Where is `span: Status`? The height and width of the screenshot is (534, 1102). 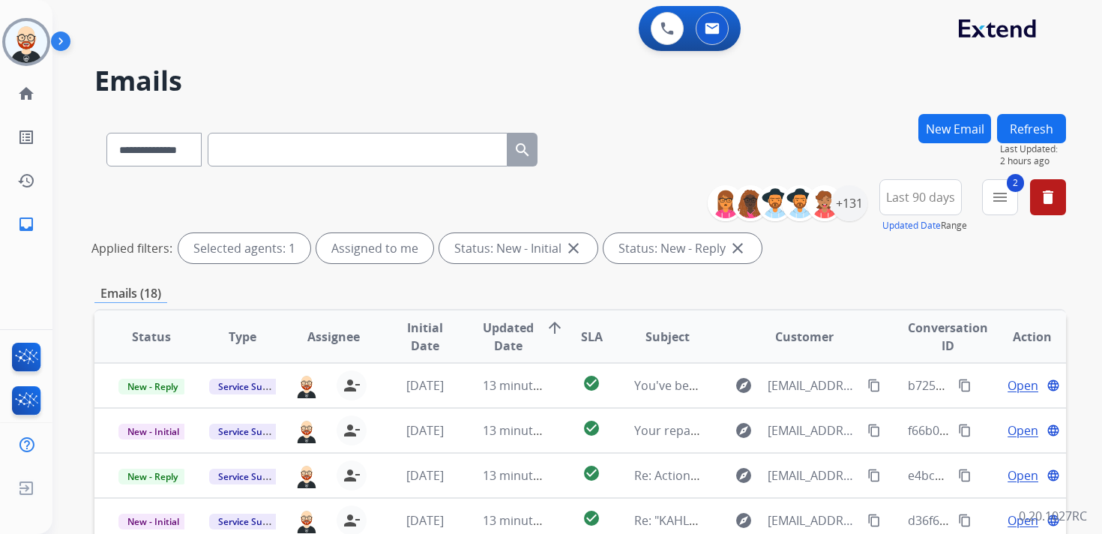 span: Status is located at coordinates (151, 337).